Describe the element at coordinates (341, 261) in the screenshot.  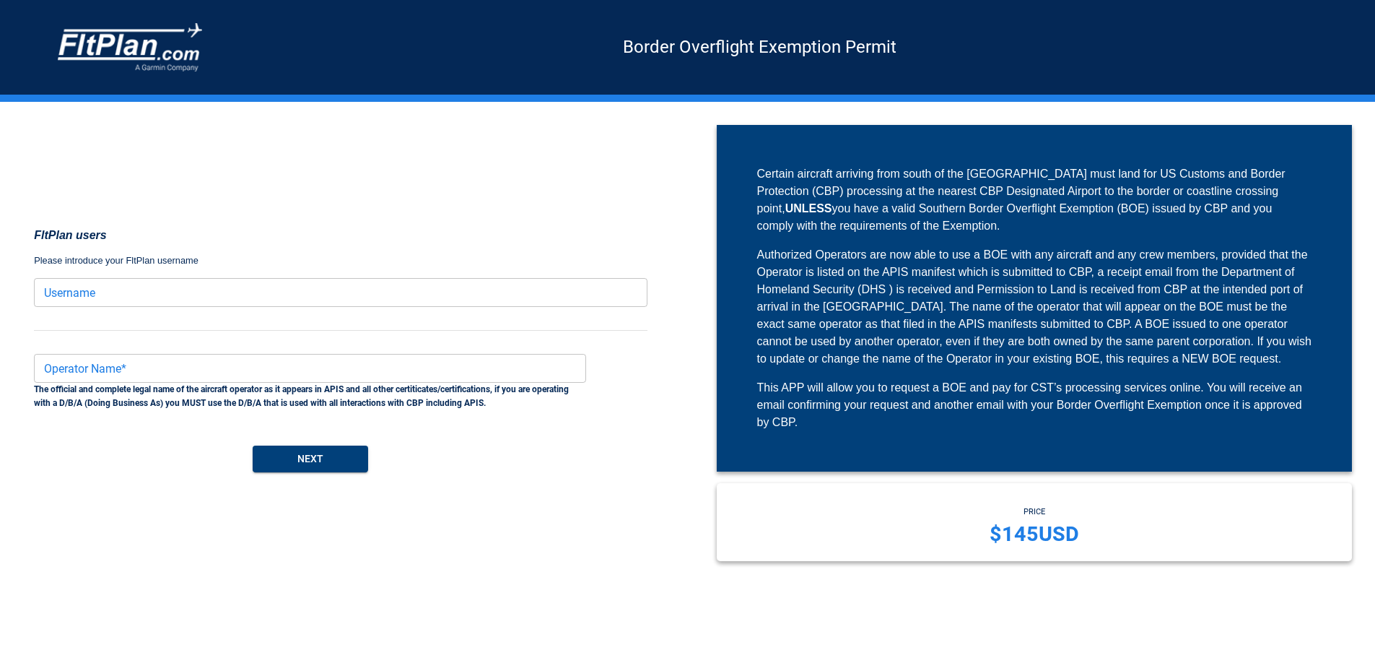
I see `p: Please introduce your FltPlan username` at that location.